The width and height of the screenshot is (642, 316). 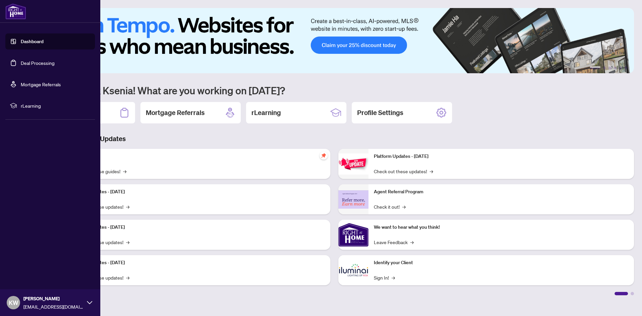 What do you see at coordinates (13, 303) in the screenshot?
I see `span: KW` at bounding box center [13, 303].